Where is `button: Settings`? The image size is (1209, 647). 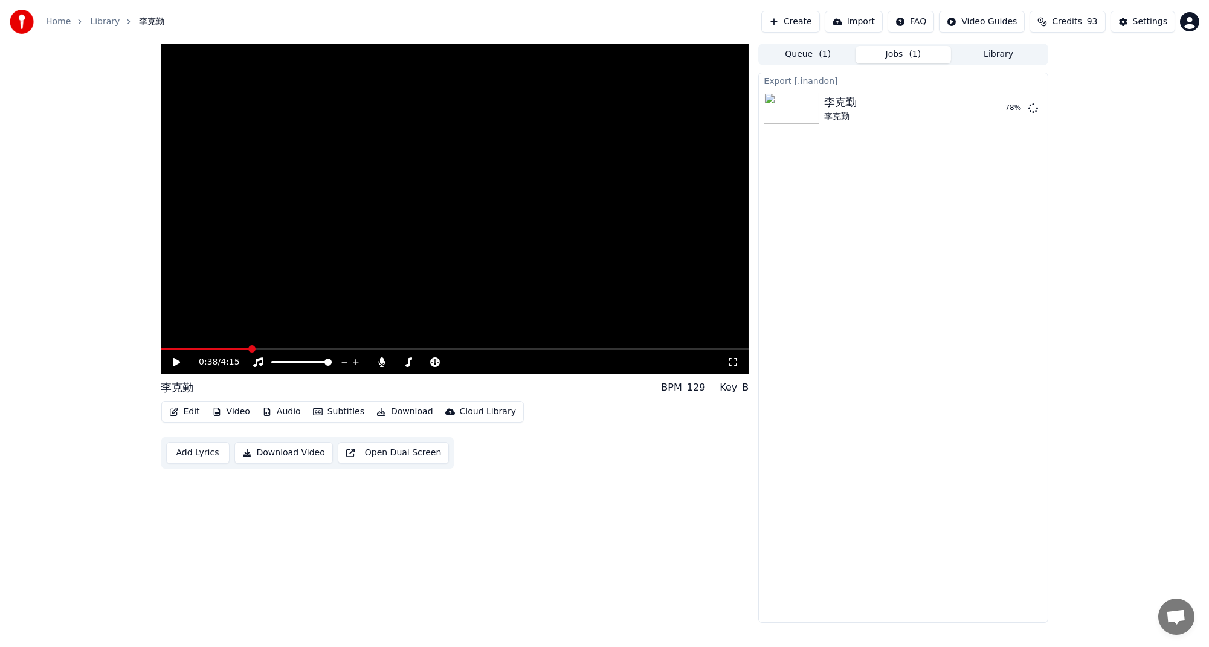
button: Settings is located at coordinates (1143, 22).